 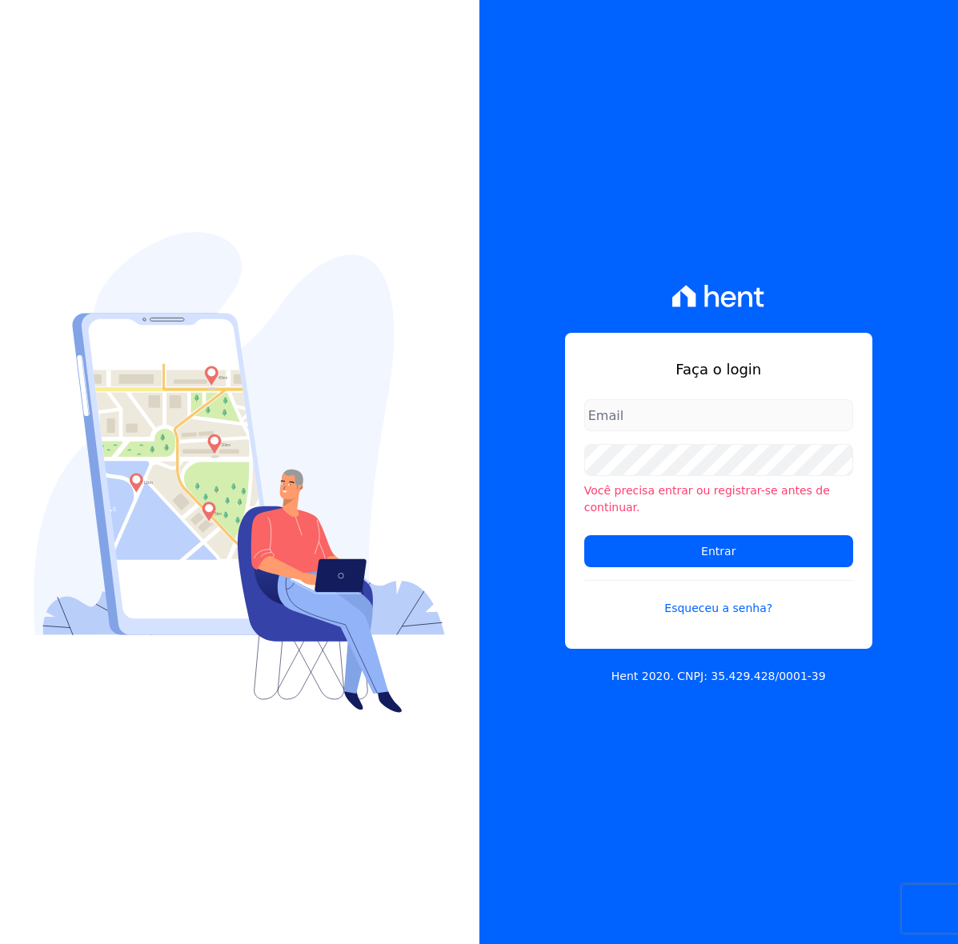 I want to click on p: Hent 2020. CNPJ: 35.429.428/0001-39, so click(x=719, y=676).